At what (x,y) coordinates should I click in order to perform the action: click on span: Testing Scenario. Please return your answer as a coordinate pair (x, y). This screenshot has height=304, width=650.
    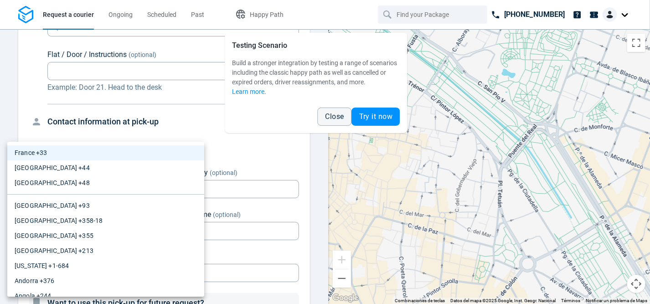
    Looking at the image, I should click on (259, 45).